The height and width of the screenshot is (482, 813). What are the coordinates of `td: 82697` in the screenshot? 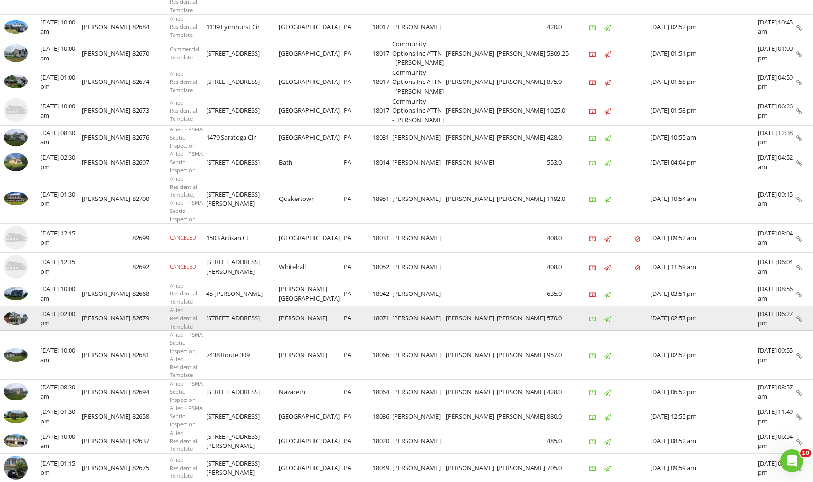 It's located at (151, 162).